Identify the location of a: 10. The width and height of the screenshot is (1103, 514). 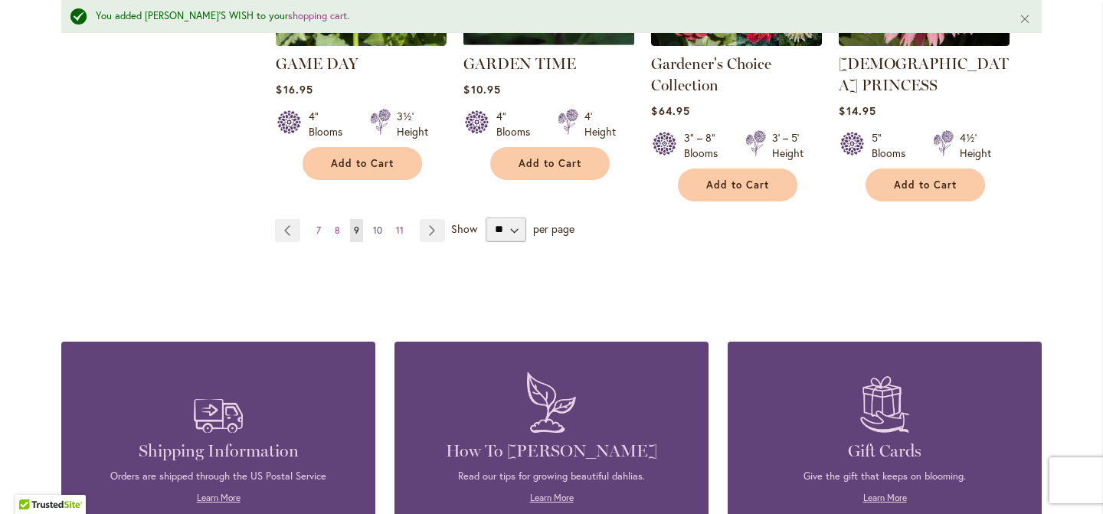
(378, 231).